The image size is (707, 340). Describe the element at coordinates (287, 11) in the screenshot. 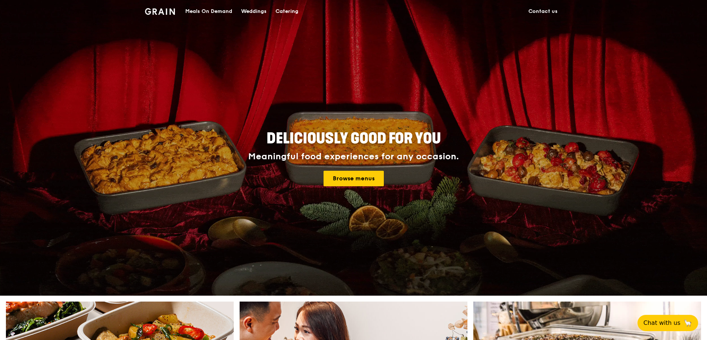

I see `a: Catering` at that location.